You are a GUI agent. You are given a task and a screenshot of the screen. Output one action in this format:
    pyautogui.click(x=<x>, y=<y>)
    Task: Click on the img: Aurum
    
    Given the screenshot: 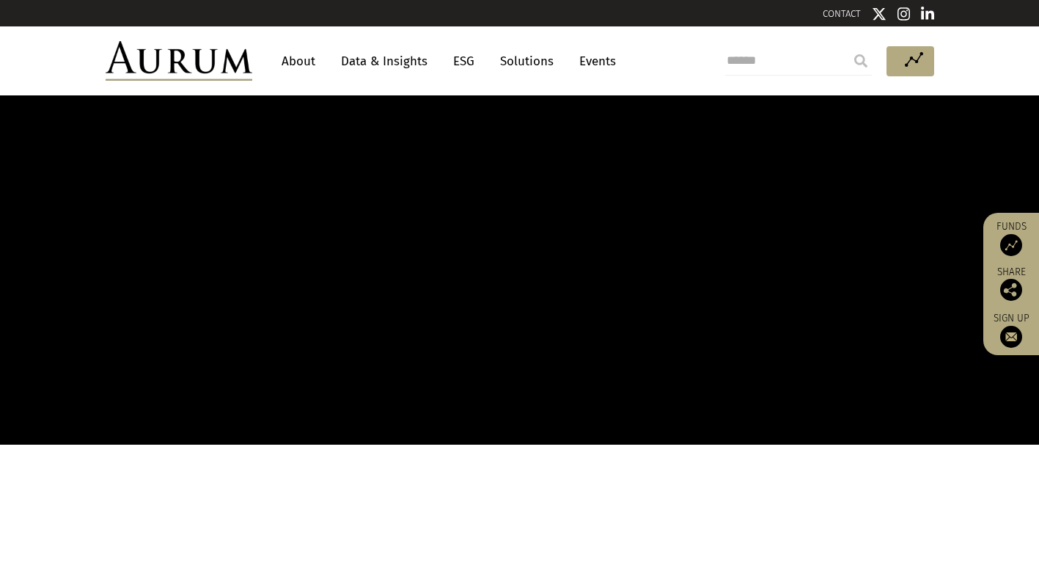 What is the action you would take?
    pyautogui.click(x=179, y=61)
    